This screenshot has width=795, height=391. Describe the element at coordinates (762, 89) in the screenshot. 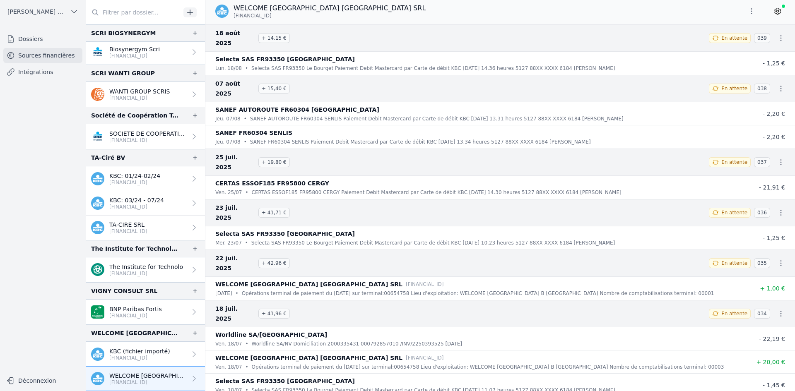

I see `span: 038` at that location.